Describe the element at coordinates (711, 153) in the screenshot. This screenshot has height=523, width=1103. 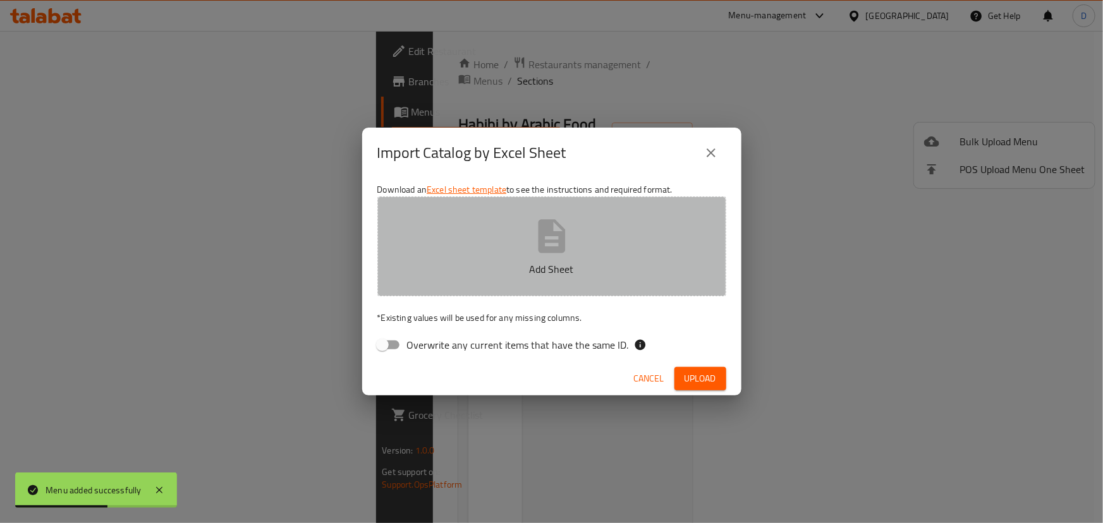
I see `button: close` at that location.